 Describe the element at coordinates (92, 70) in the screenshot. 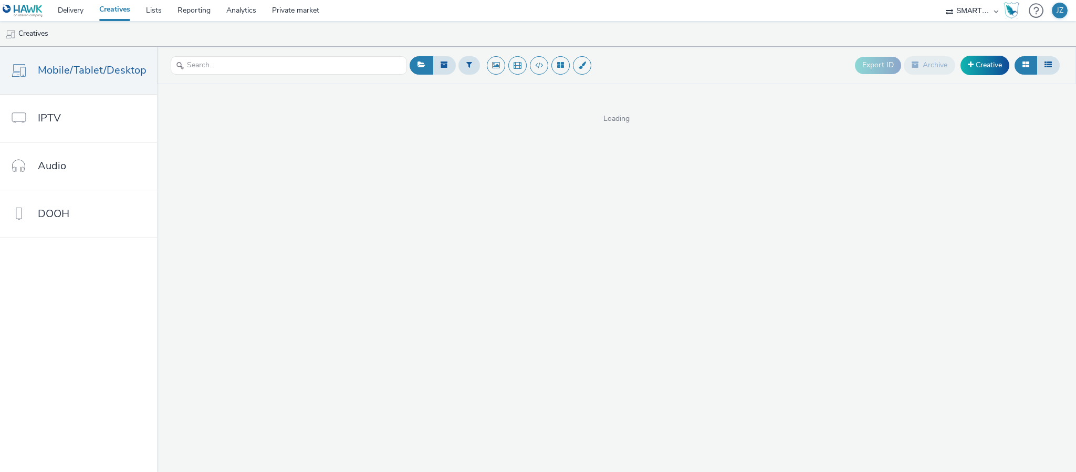

I see `span: Mobile/Tablet/Desktop` at that location.